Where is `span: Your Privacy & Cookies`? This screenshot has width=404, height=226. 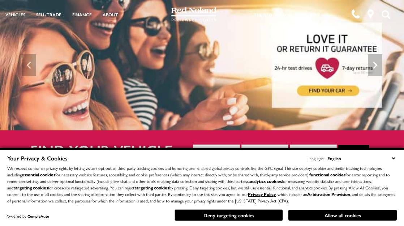 span: Your Privacy & Cookies is located at coordinates (37, 158).